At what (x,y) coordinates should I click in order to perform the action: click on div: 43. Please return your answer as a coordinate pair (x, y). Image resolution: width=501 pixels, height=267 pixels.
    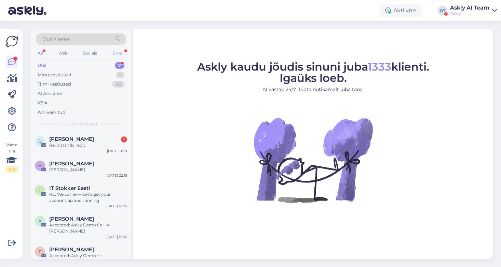
    Looking at the image, I should click on (118, 84).